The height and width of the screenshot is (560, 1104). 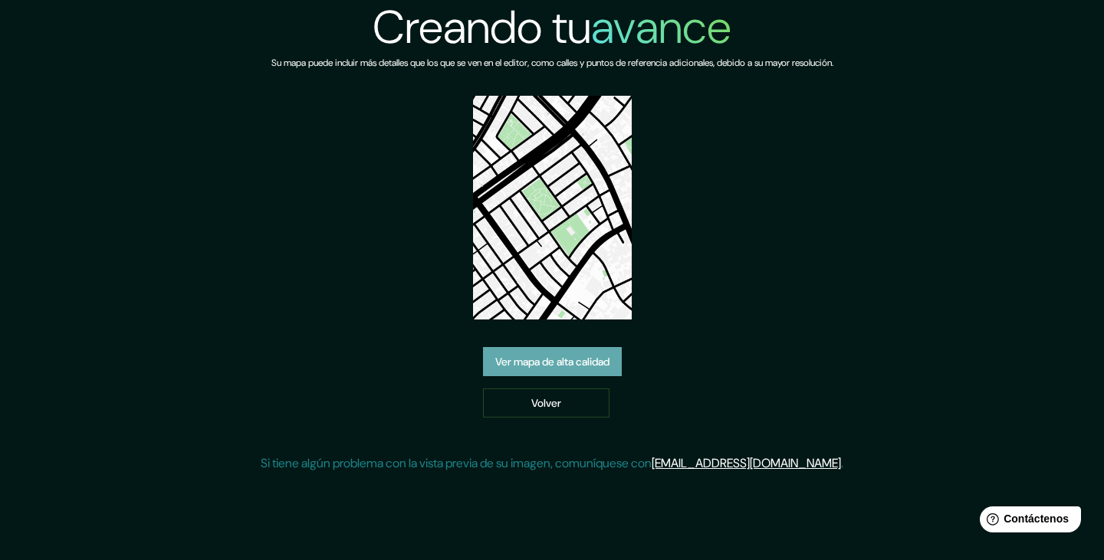 I want to click on font: Ver mapa de alta calidad, so click(x=552, y=363).